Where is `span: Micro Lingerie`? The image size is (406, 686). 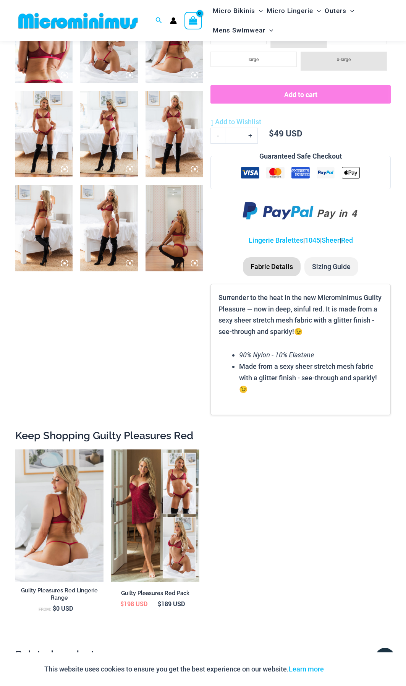
span: Micro Lingerie is located at coordinates (290, 11).